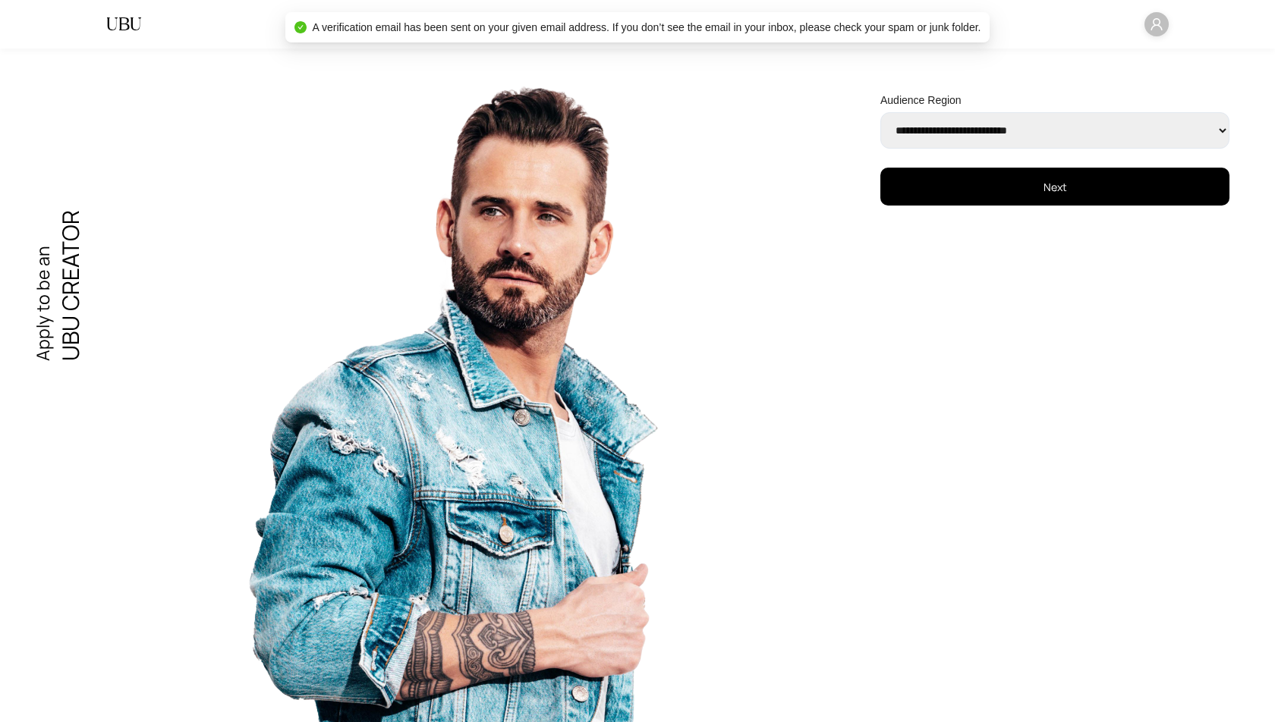  I want to click on span: check-circle, so click(300, 27).